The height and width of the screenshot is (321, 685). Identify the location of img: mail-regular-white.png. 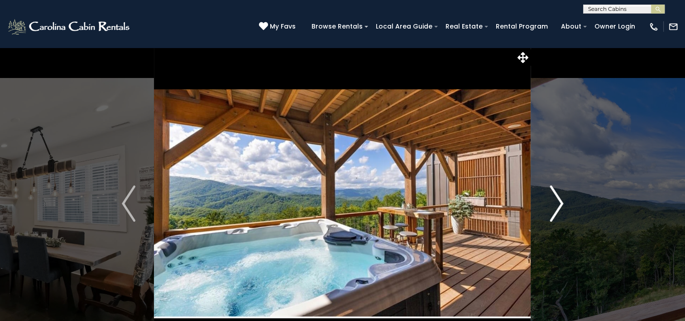
(673, 27).